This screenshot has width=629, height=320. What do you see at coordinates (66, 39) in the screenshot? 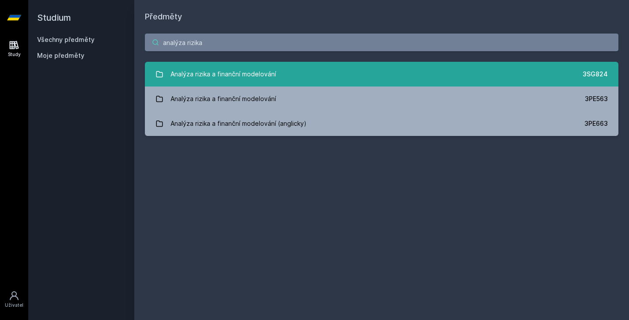
I see `a: Všechny předměty` at bounding box center [66, 39].